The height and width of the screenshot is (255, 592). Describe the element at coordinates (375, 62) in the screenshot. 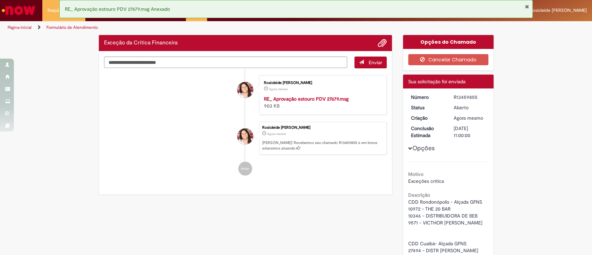

I see `span: Enviar` at that location.